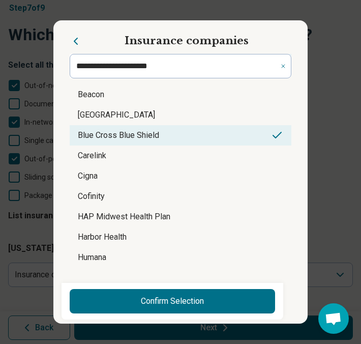  Describe the element at coordinates (181, 176) in the screenshot. I see `li: Cigna` at that location.